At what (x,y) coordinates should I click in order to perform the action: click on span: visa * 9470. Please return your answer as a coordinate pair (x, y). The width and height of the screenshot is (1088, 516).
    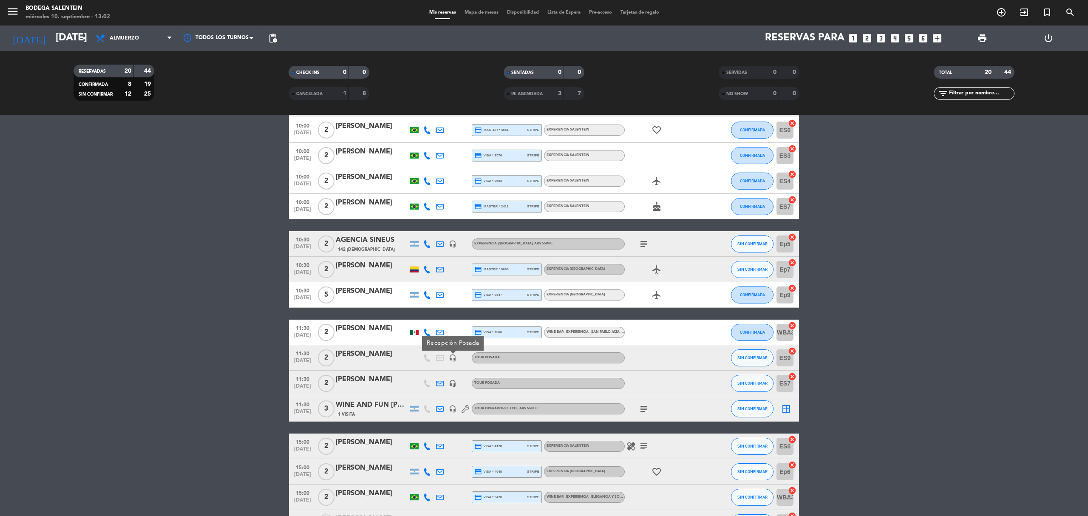
    Looking at the image, I should click on (488, 497).